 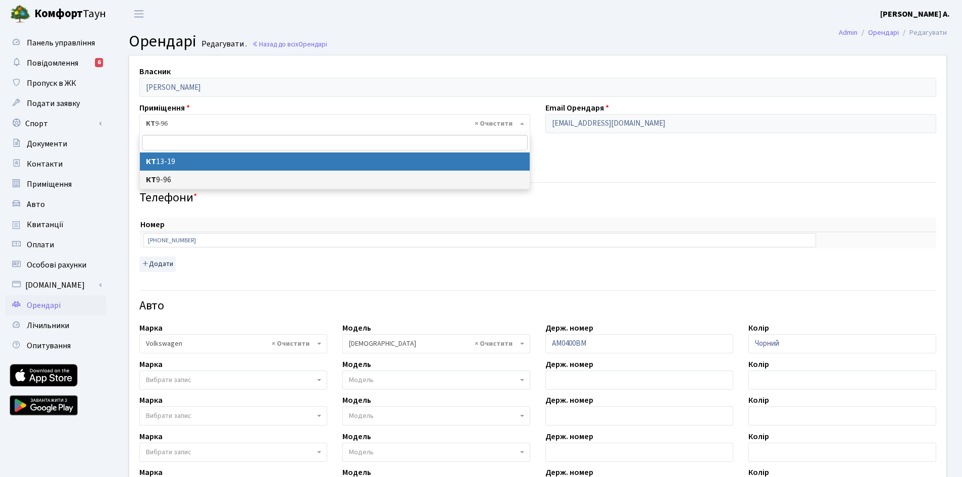 What do you see at coordinates (335, 162) in the screenshot?
I see `li: 13-19` at bounding box center [335, 162].